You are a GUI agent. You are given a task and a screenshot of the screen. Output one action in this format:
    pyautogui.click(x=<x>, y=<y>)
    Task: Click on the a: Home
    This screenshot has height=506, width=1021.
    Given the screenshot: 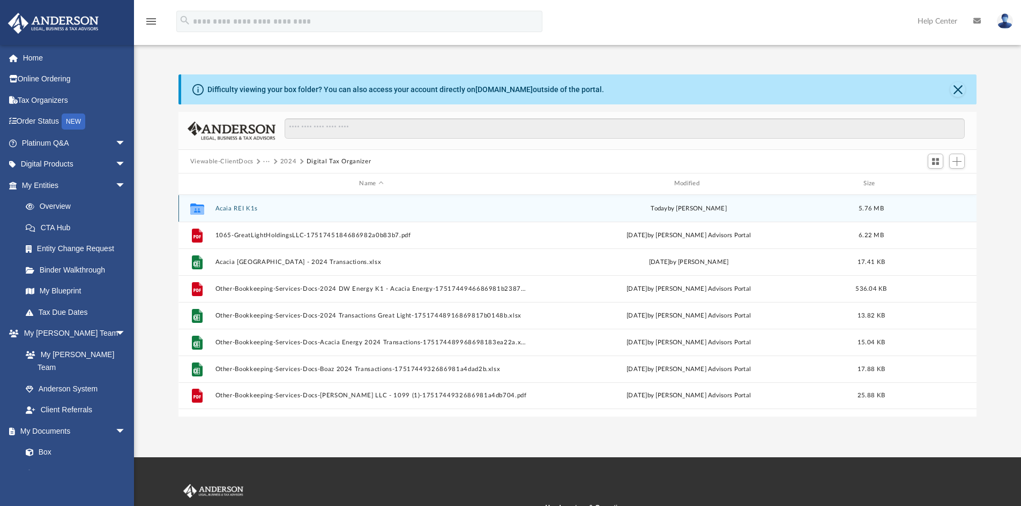 What is the action you would take?
    pyautogui.click(x=74, y=58)
    